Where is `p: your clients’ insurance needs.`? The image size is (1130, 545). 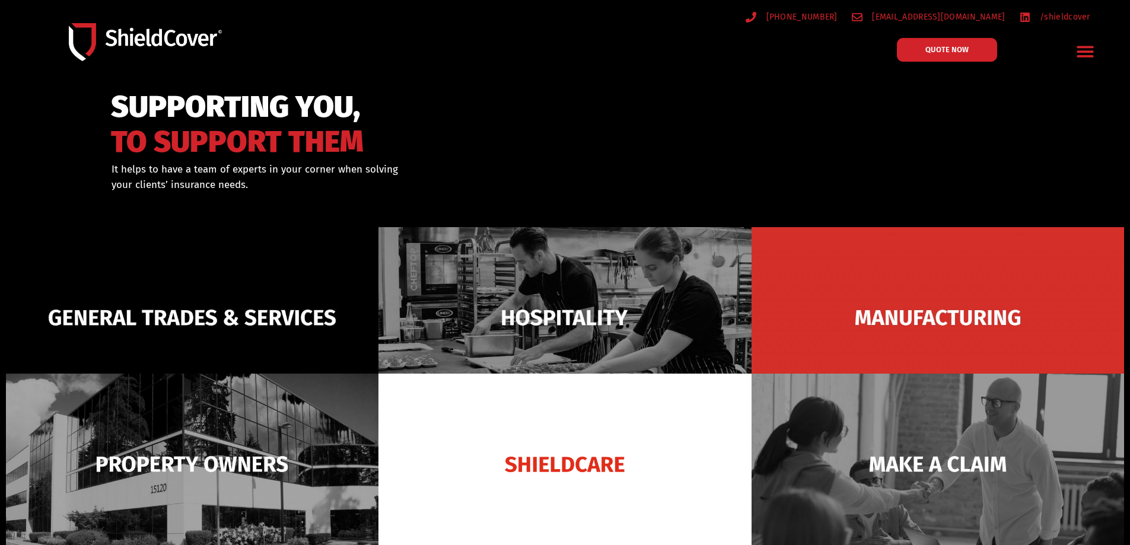
p: your clients’ insurance needs. is located at coordinates (368, 185).